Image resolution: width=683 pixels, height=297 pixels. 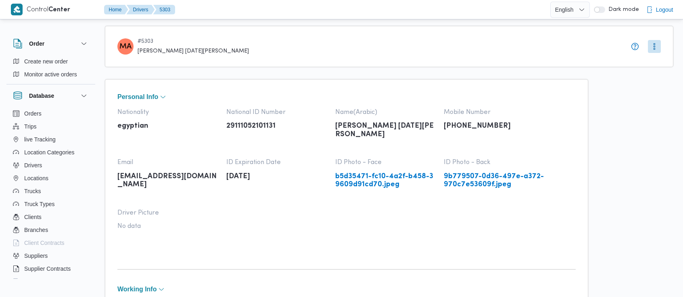 I want to click on a: b5d35471-fc10-4a2f-b458-39609d91cd70.jpeg, so click(x=386, y=180).